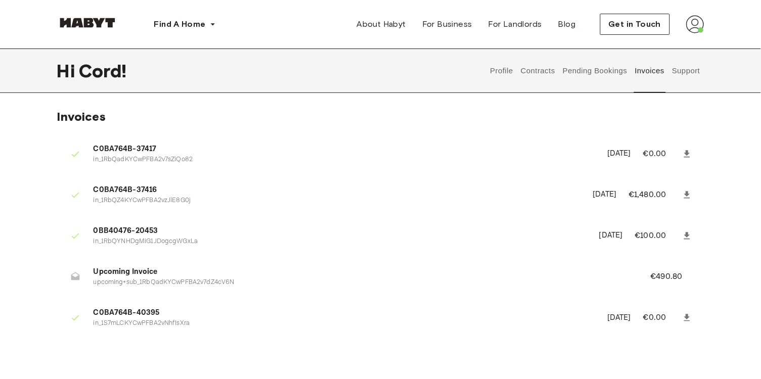 This screenshot has width=761, height=379. Describe the element at coordinates (344, 324) in the screenshot. I see `p: in_1S7mLCKYCwPFBA2vNhfIsXra` at that location.